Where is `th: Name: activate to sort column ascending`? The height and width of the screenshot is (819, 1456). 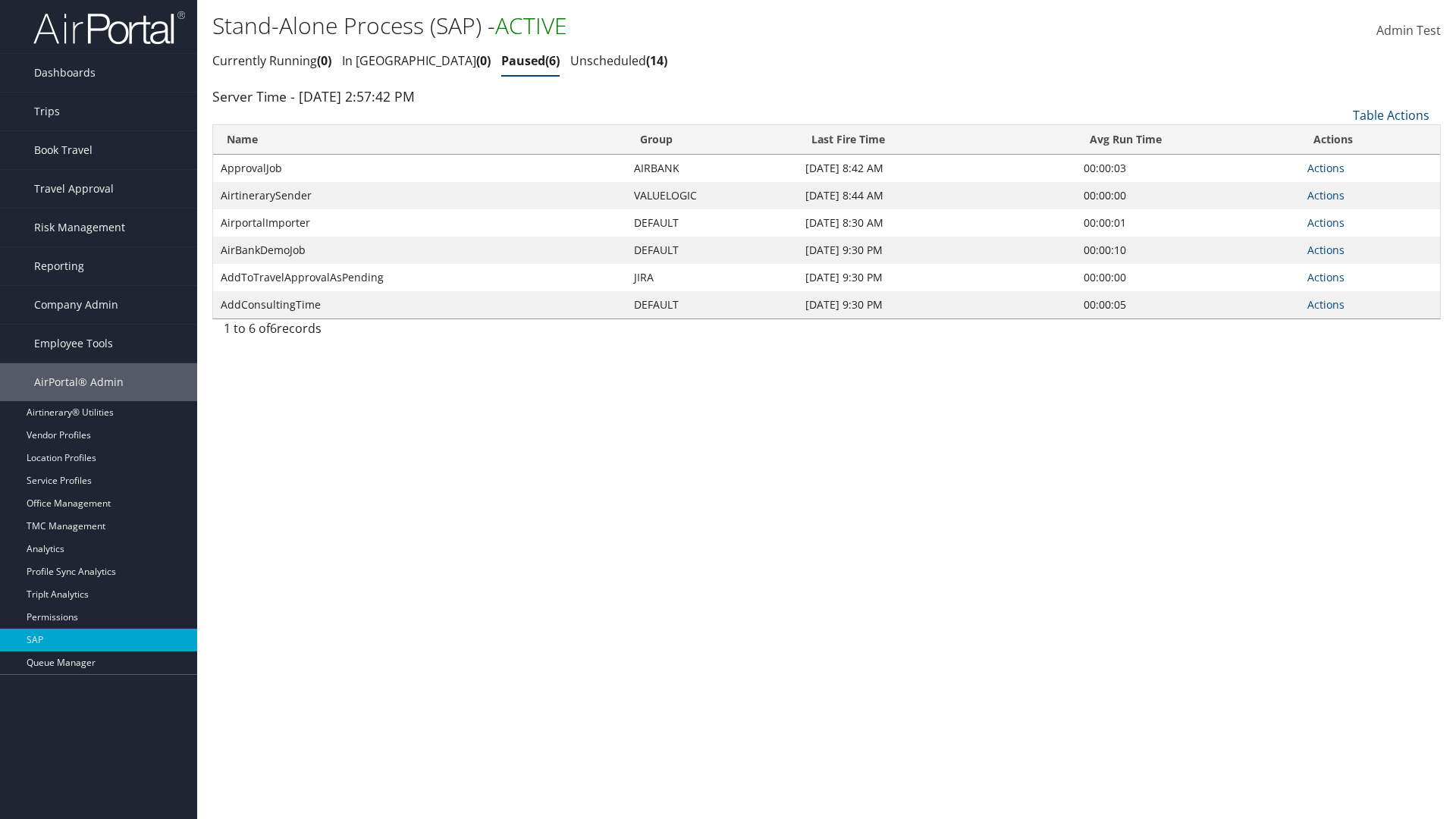 th: Name: activate to sort column ascending is located at coordinates (419, 139).